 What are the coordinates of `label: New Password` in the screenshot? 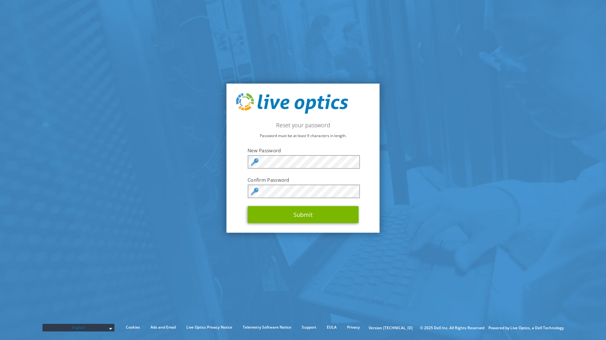 It's located at (303, 150).